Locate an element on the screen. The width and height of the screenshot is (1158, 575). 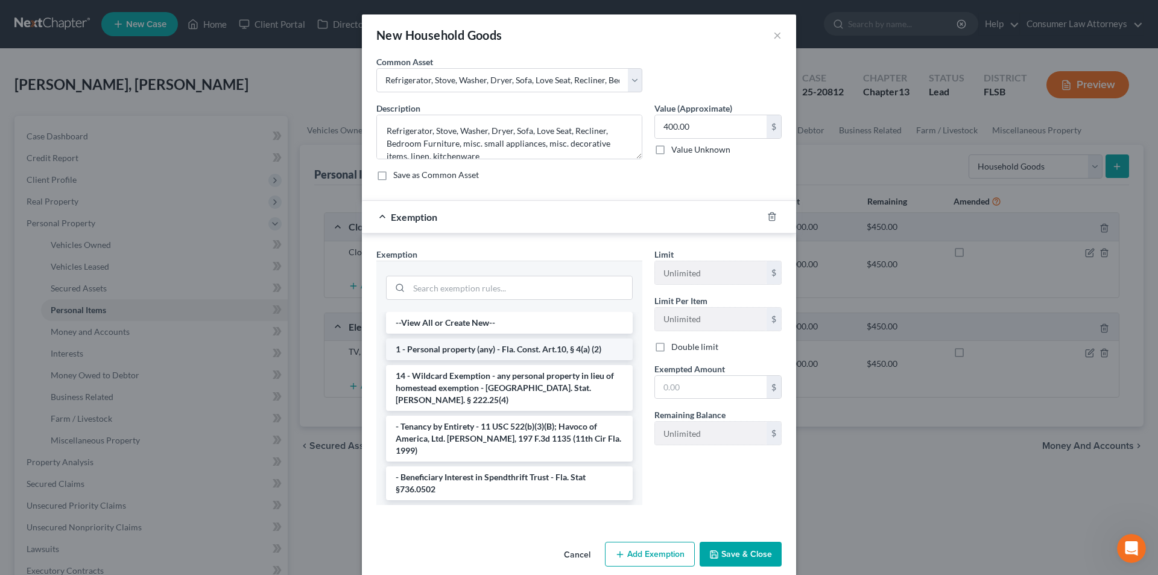
label: Value Unknown is located at coordinates (701, 150).